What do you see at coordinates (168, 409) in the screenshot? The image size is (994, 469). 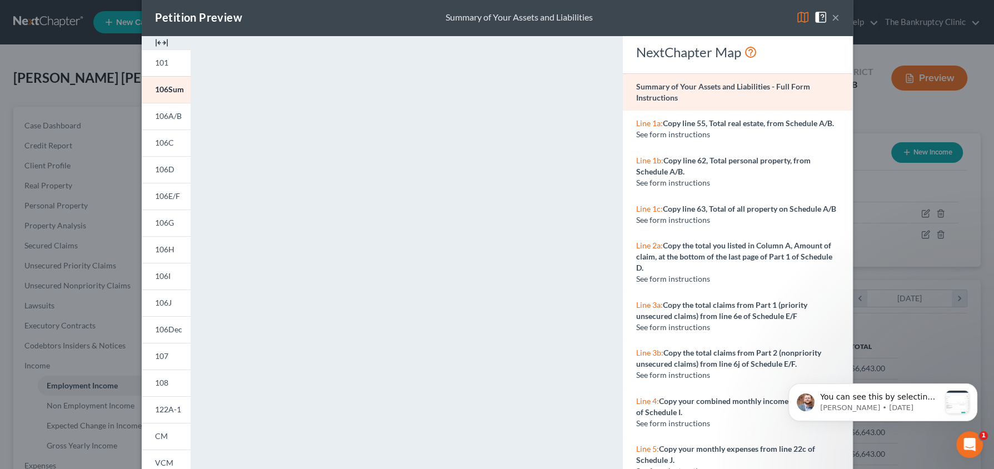 I see `span: 122A-1` at bounding box center [168, 409].